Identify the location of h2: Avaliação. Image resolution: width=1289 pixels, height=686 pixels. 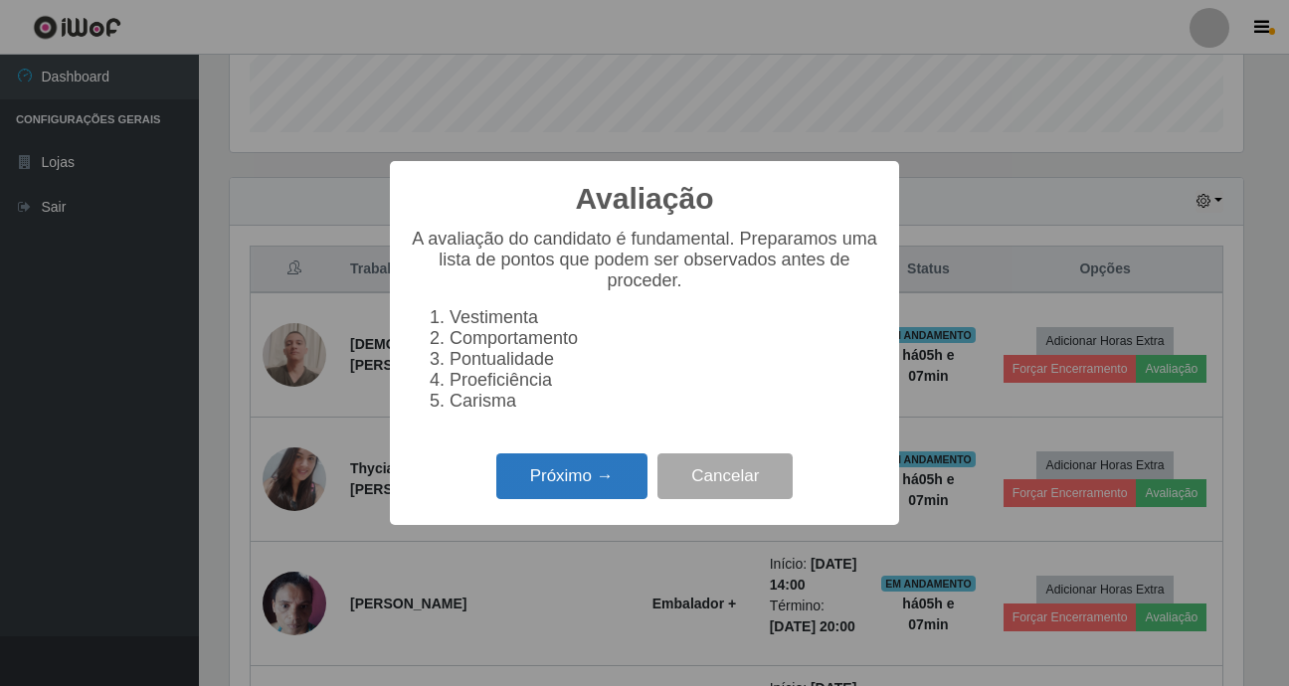
(645, 199).